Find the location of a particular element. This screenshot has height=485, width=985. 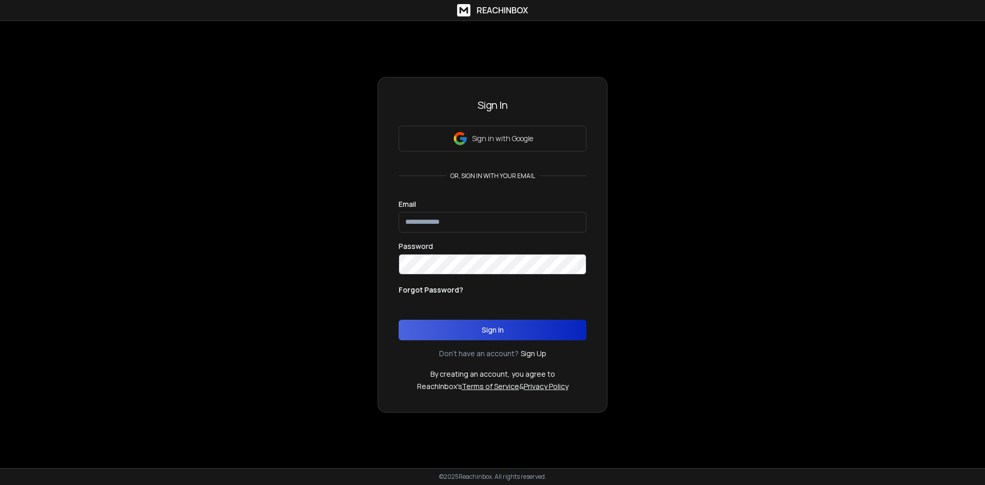

label: Password is located at coordinates (416, 246).